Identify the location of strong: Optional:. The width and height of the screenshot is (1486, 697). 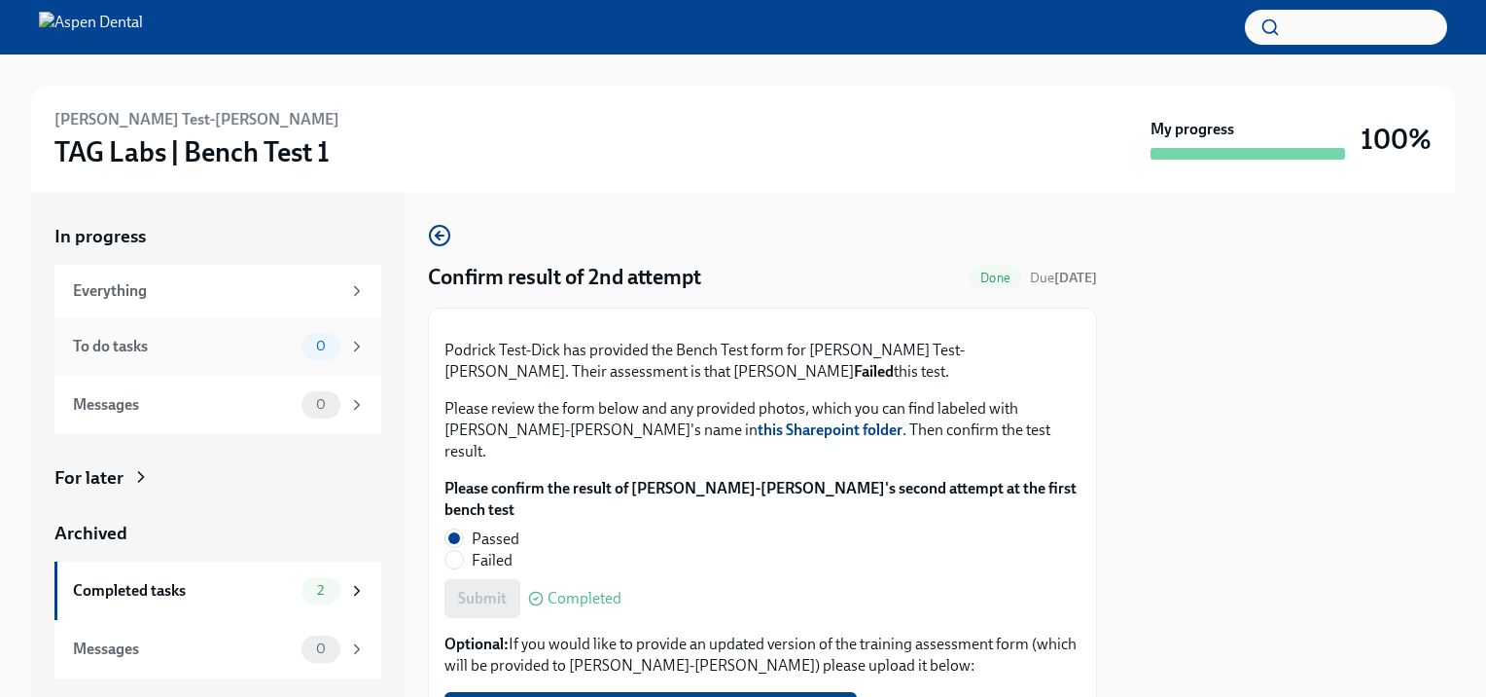
(477, 643).